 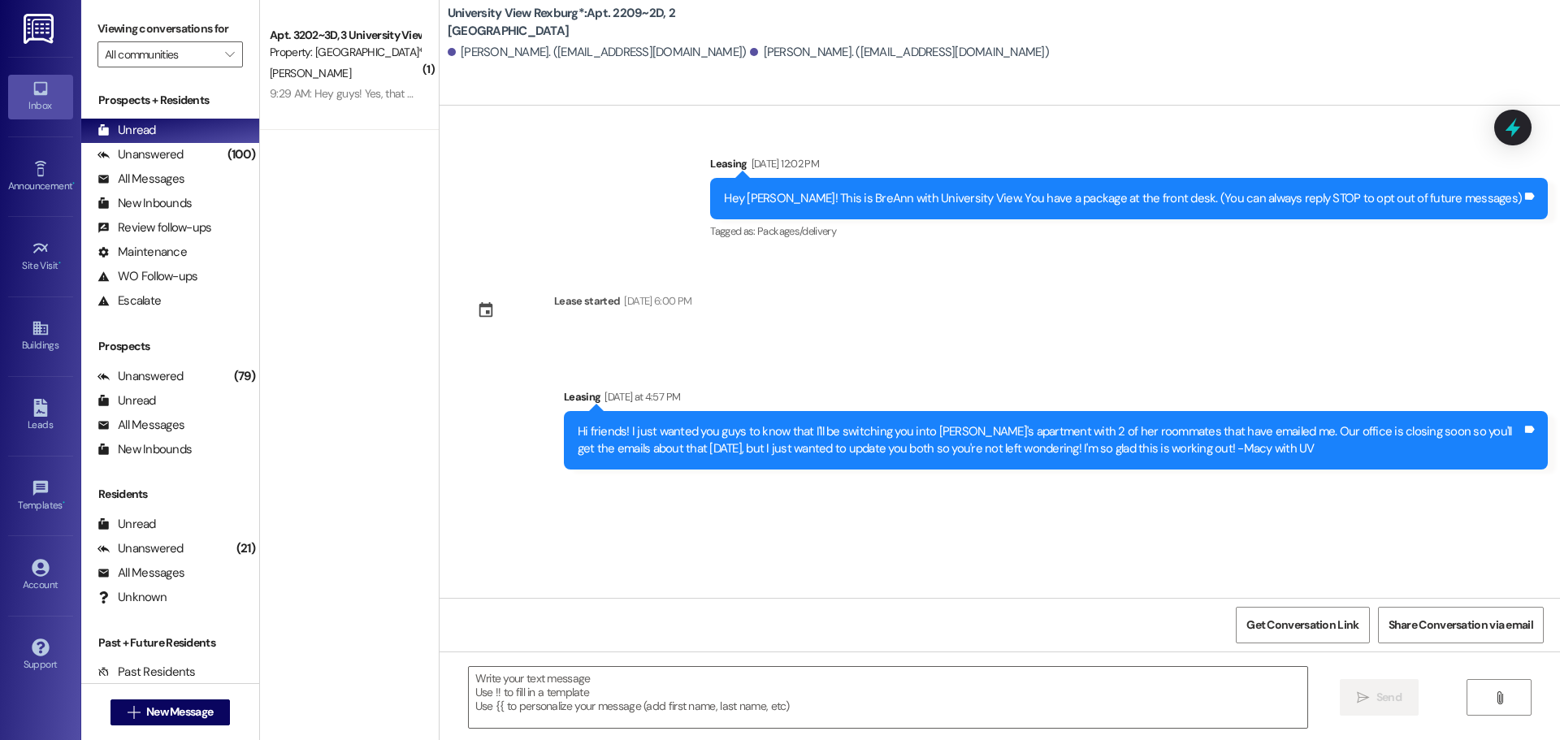 I want to click on div: Review follow-ups, so click(x=154, y=228).